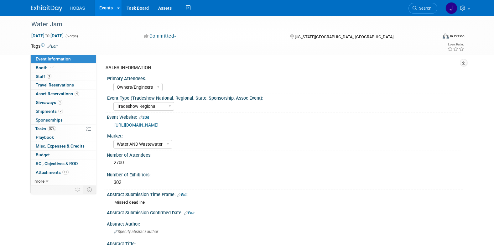 The width and height of the screenshot is (494, 245). Describe the element at coordinates (285, 162) in the screenshot. I see `div: 2700` at that location.